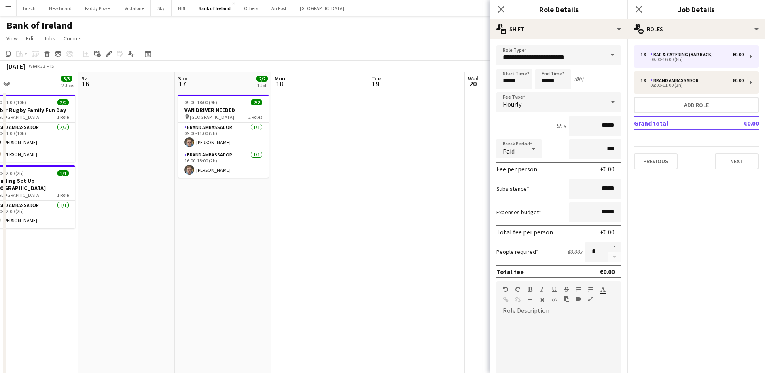 The image size is (765, 373). What do you see at coordinates (510, 272) in the screenshot?
I see `div: Total fee` at bounding box center [510, 272].